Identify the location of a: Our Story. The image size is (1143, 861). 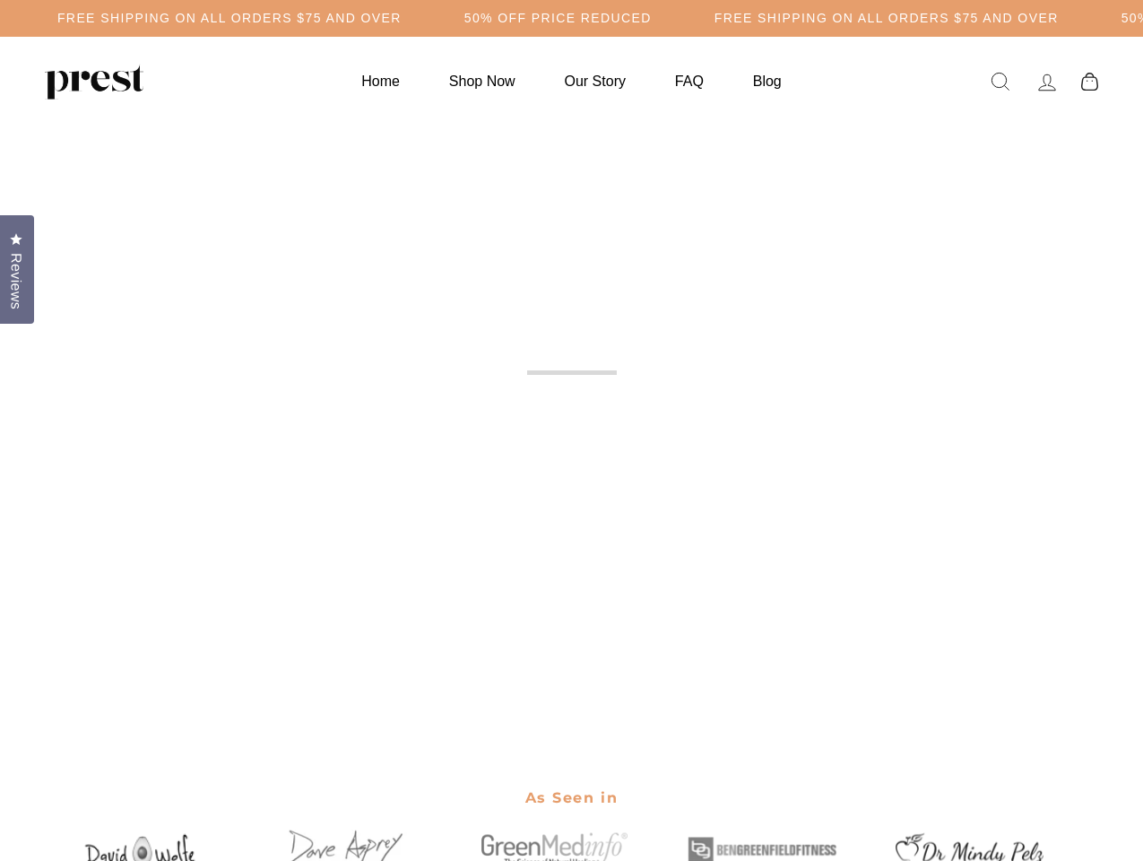
(595, 81).